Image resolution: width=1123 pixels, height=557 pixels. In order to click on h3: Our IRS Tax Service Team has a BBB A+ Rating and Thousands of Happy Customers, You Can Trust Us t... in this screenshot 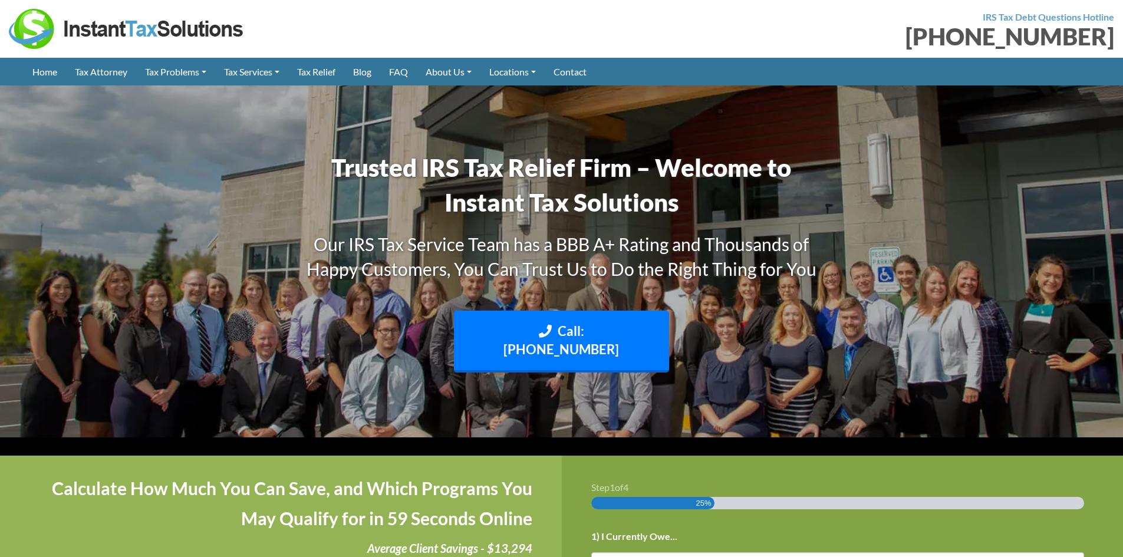, I will do `click(562, 256)`.